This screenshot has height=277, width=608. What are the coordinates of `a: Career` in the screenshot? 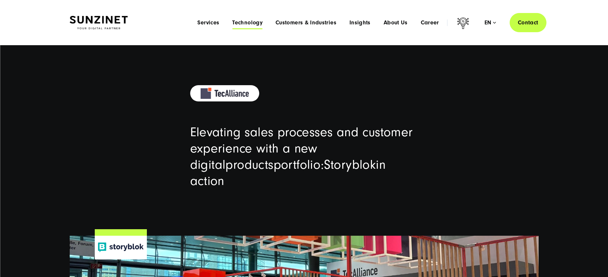 It's located at (430, 23).